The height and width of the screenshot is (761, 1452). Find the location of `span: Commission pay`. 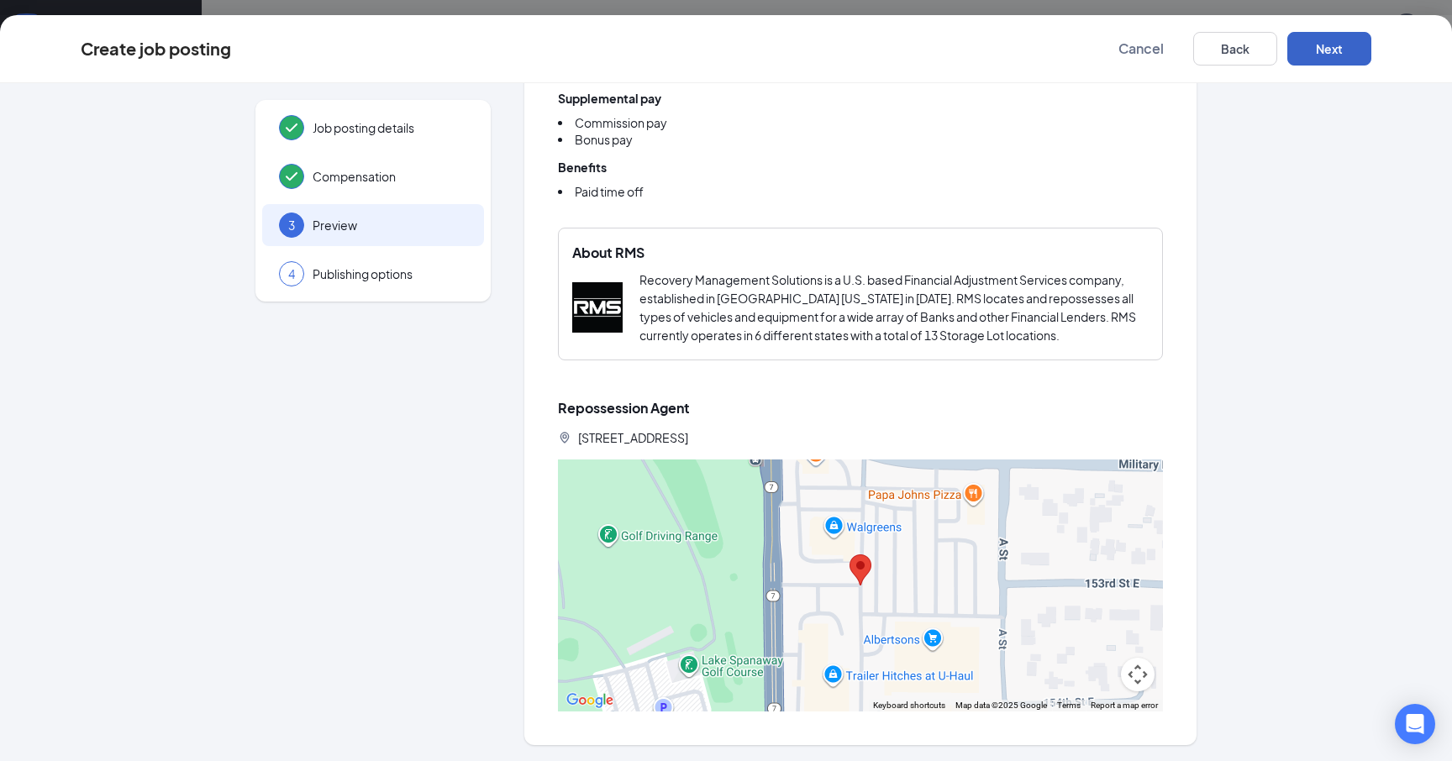

span: Commission pay is located at coordinates (621, 123).